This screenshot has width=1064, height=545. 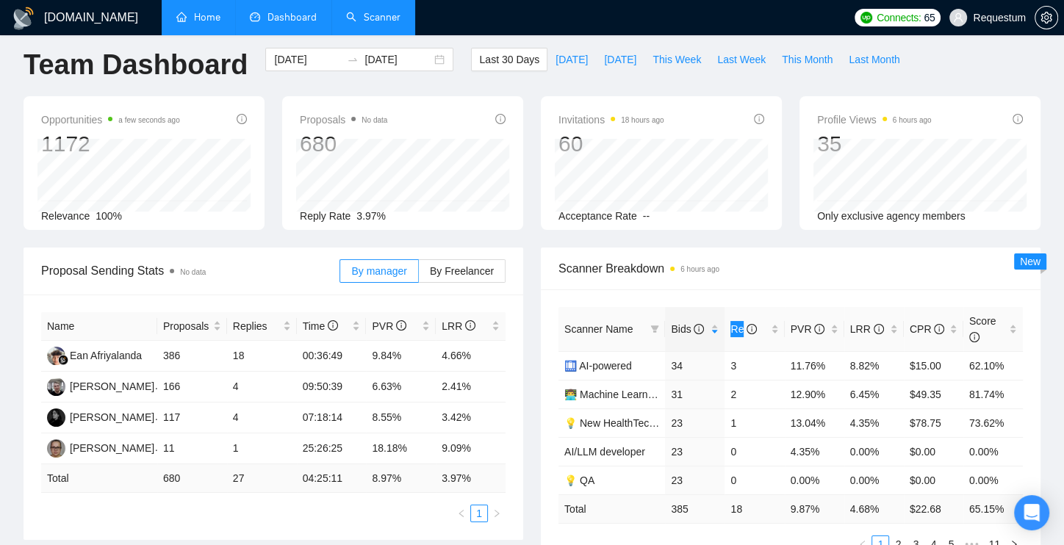 What do you see at coordinates (807, 60) in the screenshot?
I see `span: This Month` at bounding box center [807, 60].